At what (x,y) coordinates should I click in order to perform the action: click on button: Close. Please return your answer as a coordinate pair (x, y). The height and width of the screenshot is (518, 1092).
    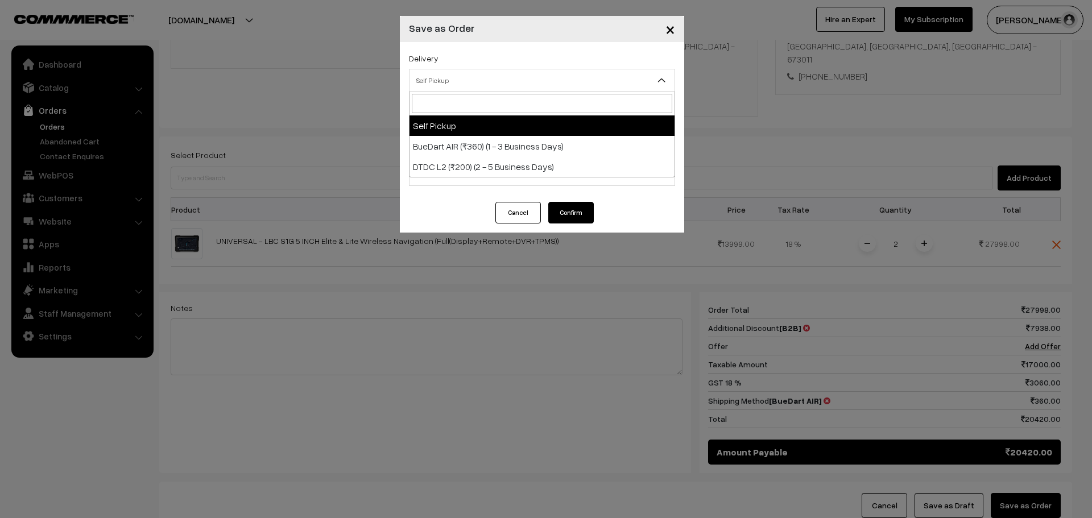
    Looking at the image, I should click on (670, 29).